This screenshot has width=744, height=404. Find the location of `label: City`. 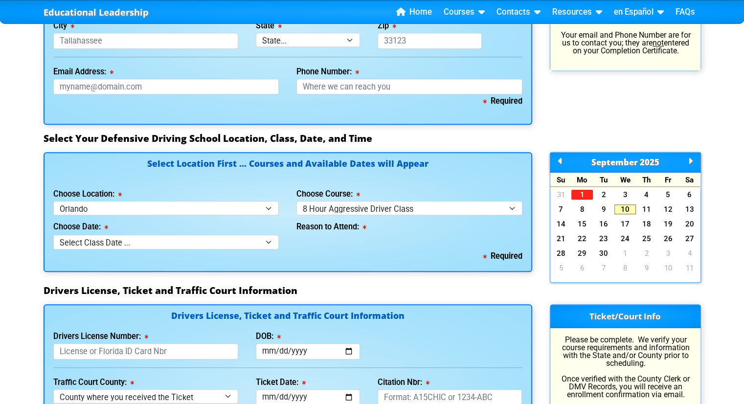

label: City is located at coordinates (64, 26).